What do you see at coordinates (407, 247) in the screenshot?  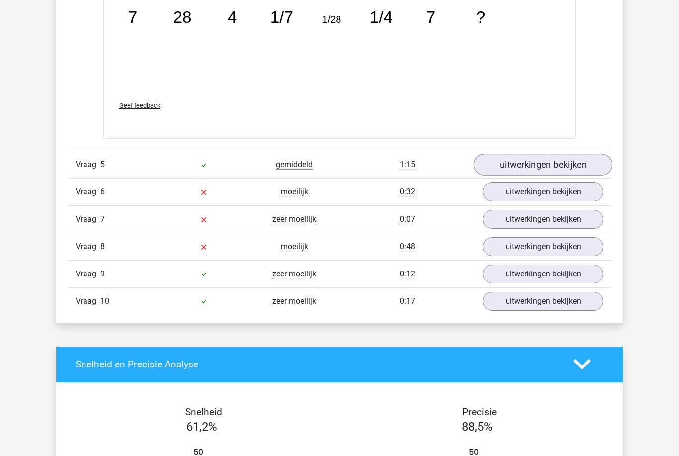 I see `span: 0:48` at bounding box center [407, 247].